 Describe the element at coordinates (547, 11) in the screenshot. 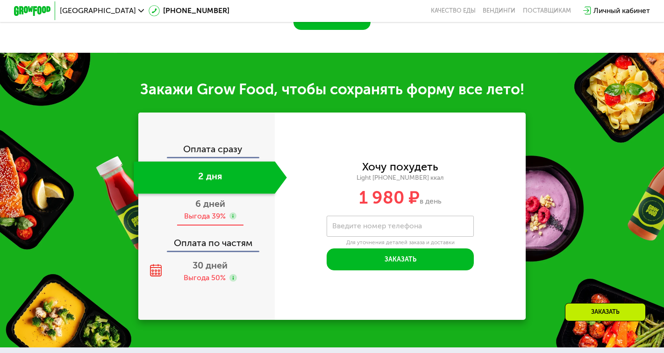

I see `div: поставщикам` at that location.